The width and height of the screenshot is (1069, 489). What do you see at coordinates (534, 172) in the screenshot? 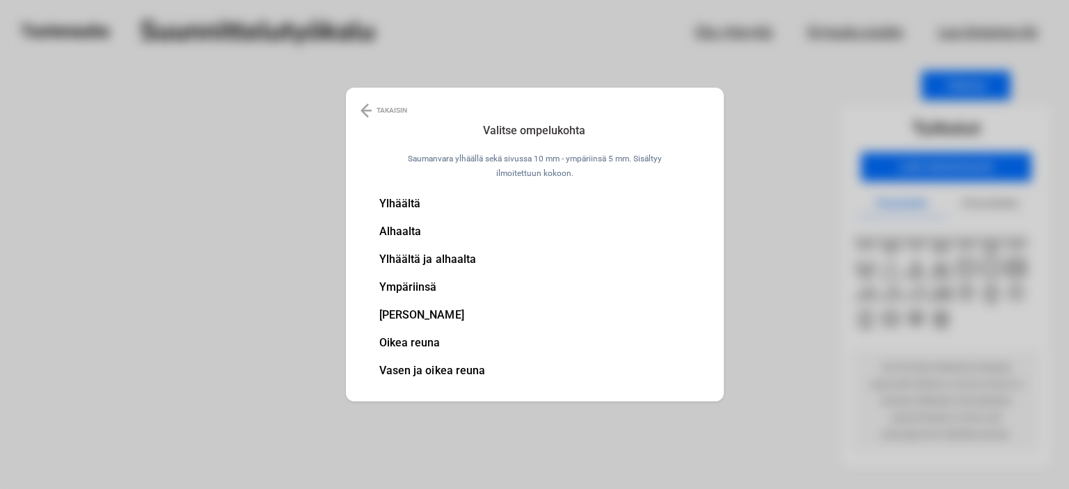
I see `p: Saumanvara ylhäällä sekä sivussa 10 mm - ympäriinsä 5 mm. Sisältyy ilmoitettuun kokoon.` at bounding box center [534, 172].